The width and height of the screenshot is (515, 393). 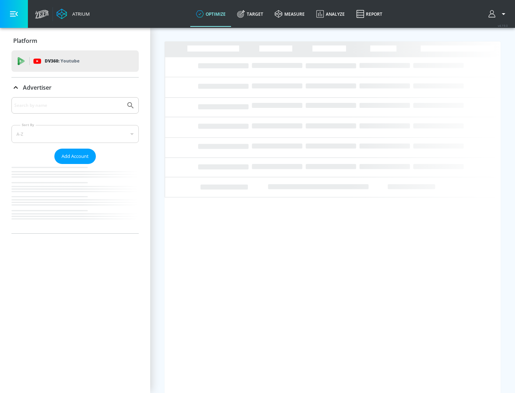 I want to click on a: Report, so click(x=369, y=14).